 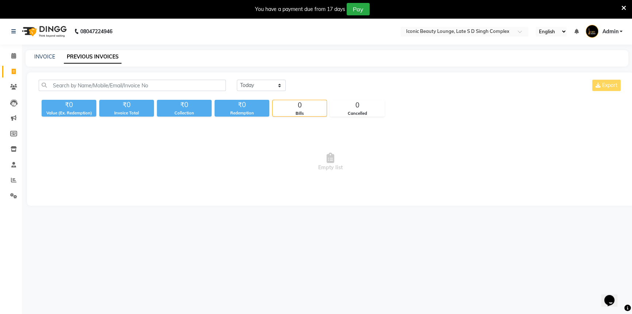 What do you see at coordinates (242, 113) in the screenshot?
I see `div: Redemption` at bounding box center [242, 113].